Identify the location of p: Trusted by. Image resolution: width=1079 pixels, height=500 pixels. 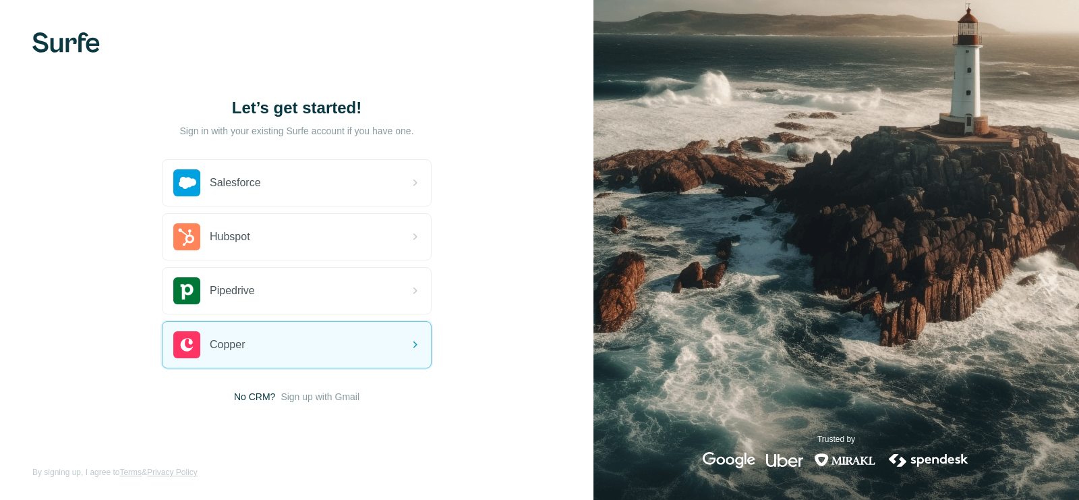
(836, 439).